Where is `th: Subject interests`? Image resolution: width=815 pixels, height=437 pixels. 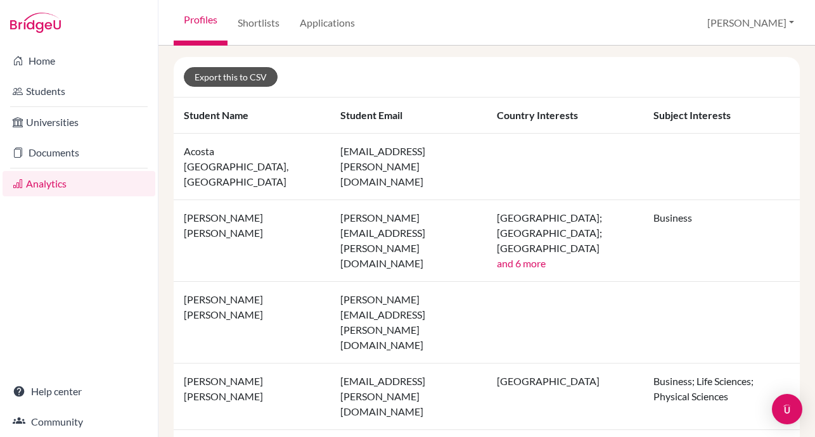 th: Subject interests is located at coordinates (721, 115).